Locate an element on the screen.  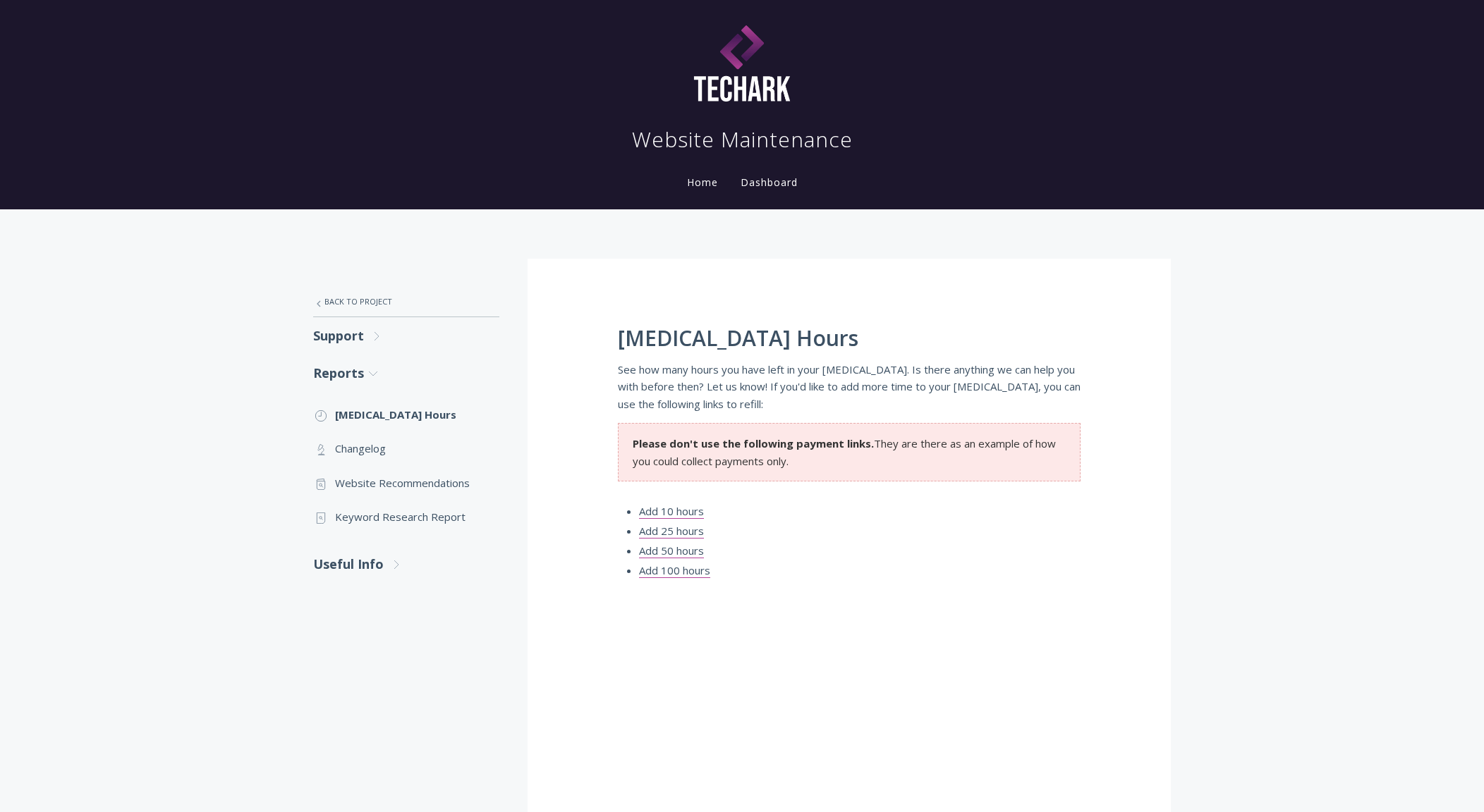
a: Changelog is located at coordinates (406, 449).